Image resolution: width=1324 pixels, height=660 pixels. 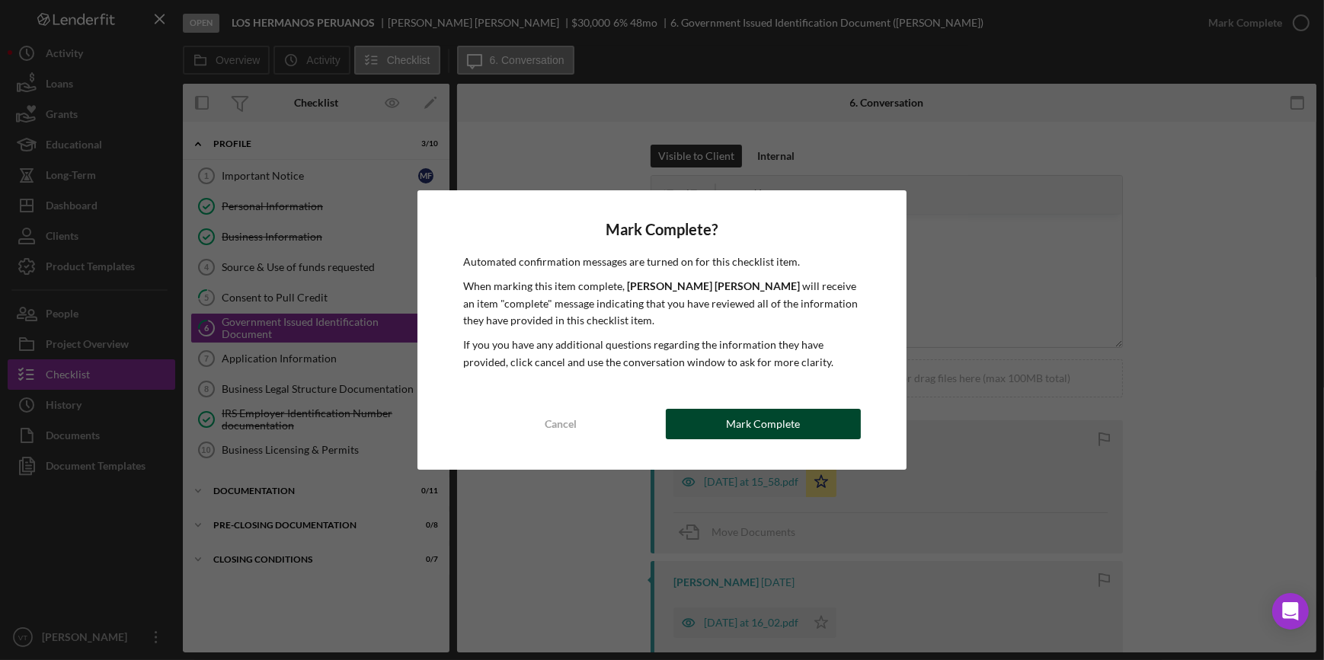 What do you see at coordinates (561, 424) in the screenshot?
I see `button: Cancel` at bounding box center [561, 424].